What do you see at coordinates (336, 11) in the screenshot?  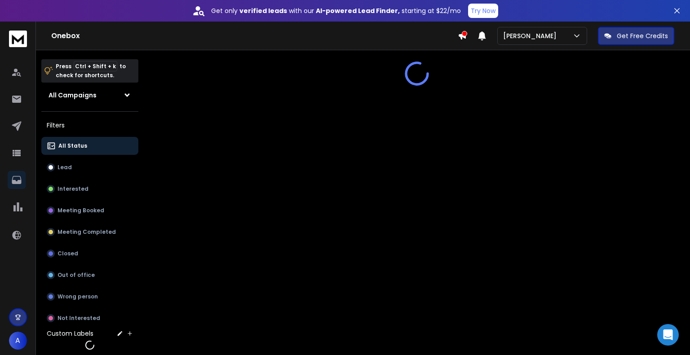 I see `p: Get only with our starting at $22/mo` at bounding box center [336, 11].